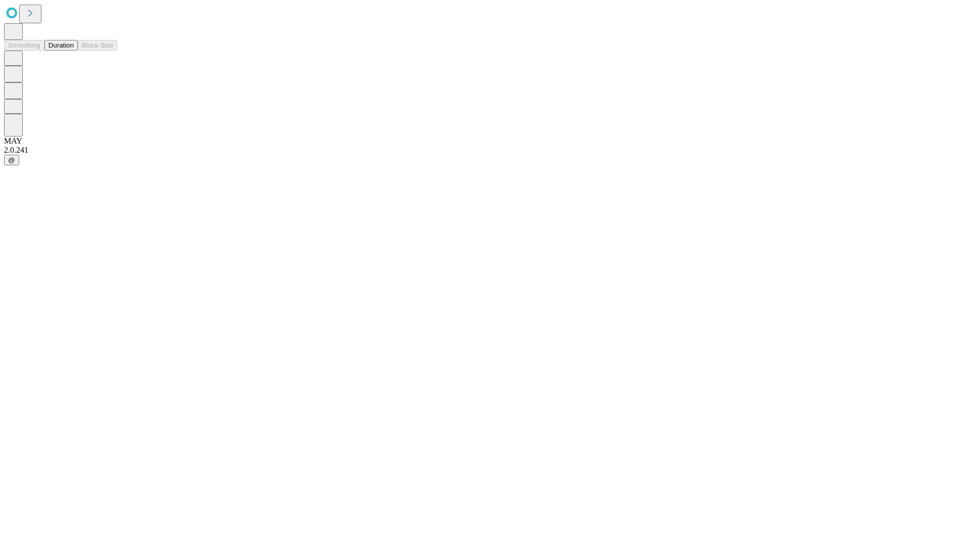  I want to click on button: Duration, so click(61, 45).